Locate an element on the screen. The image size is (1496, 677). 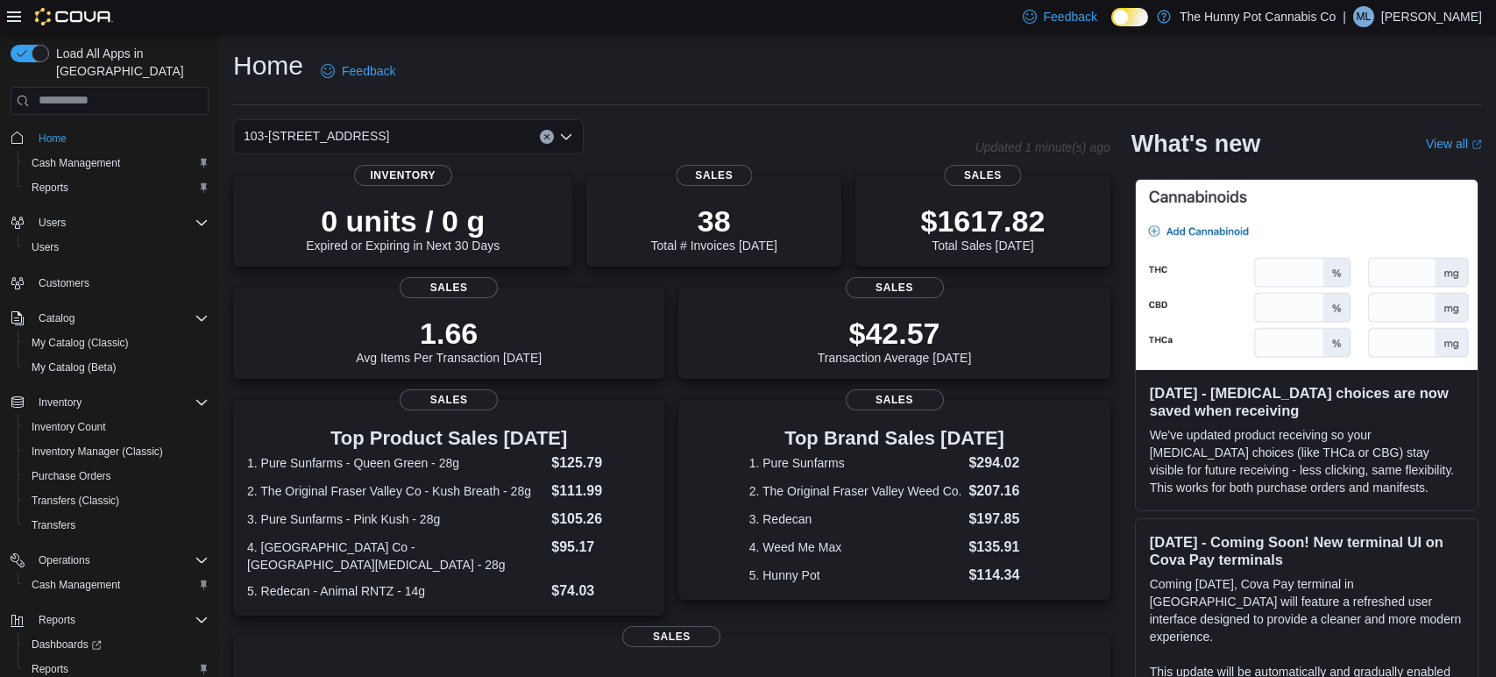
span: Customers is located at coordinates (120, 282).